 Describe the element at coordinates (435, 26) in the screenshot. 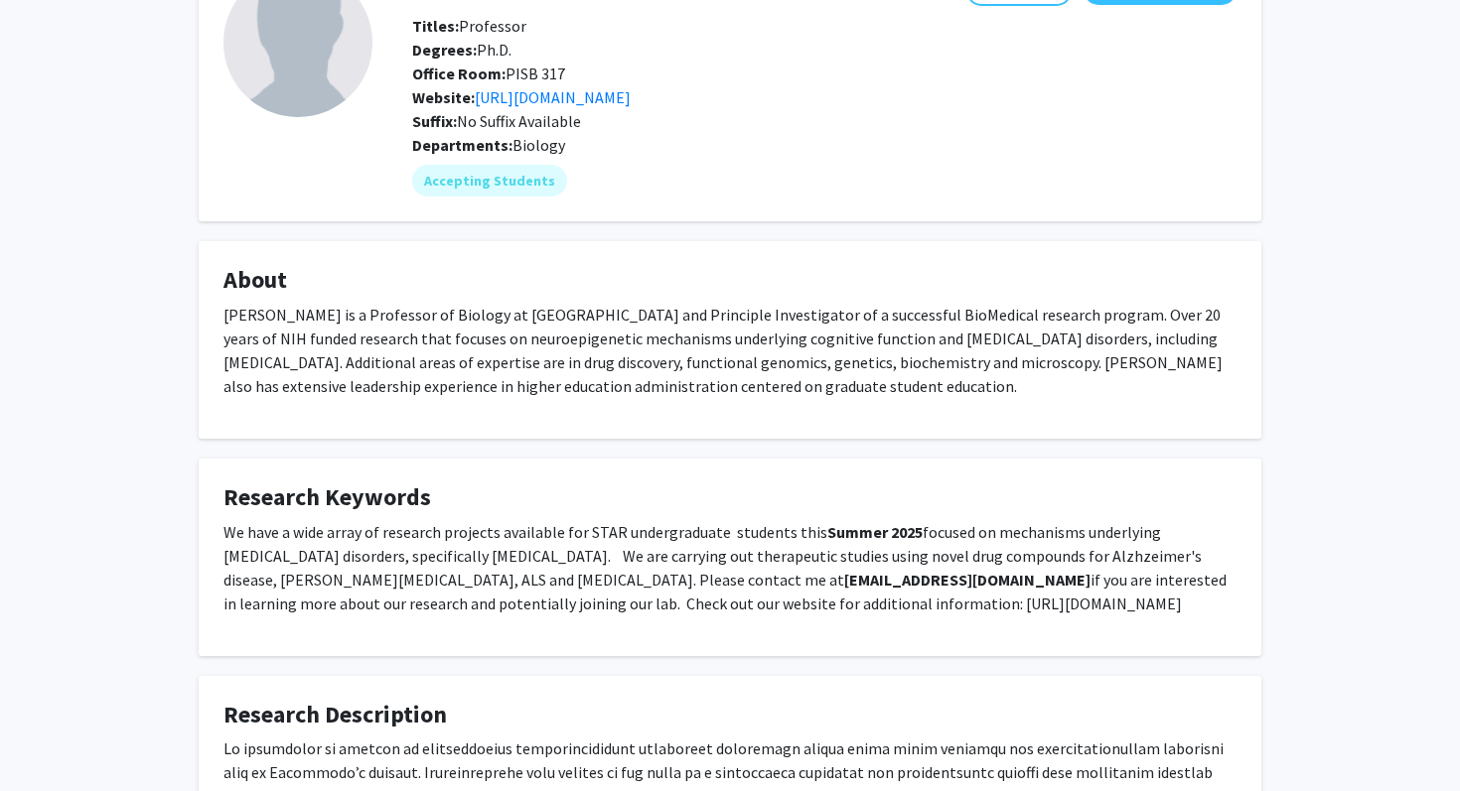

I see `b: Titles:` at that location.